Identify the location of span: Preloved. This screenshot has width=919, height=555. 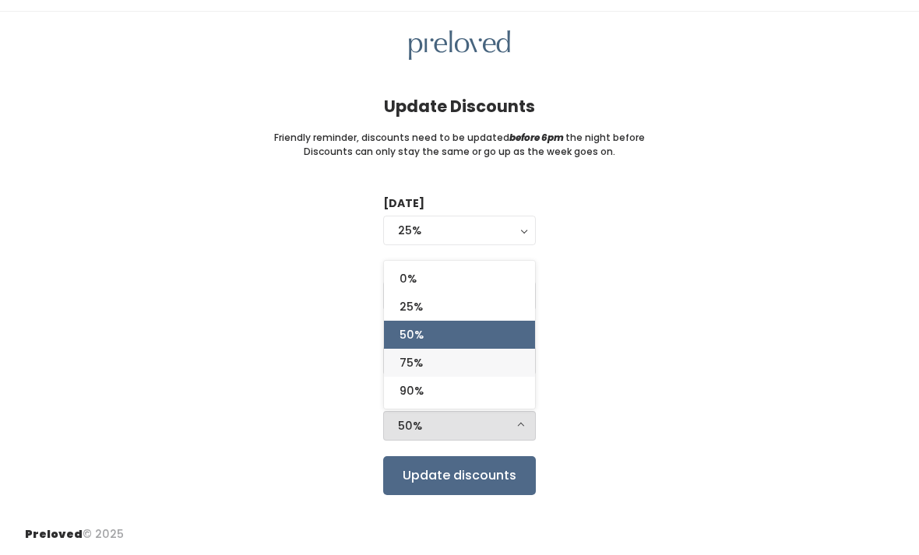
(54, 534).